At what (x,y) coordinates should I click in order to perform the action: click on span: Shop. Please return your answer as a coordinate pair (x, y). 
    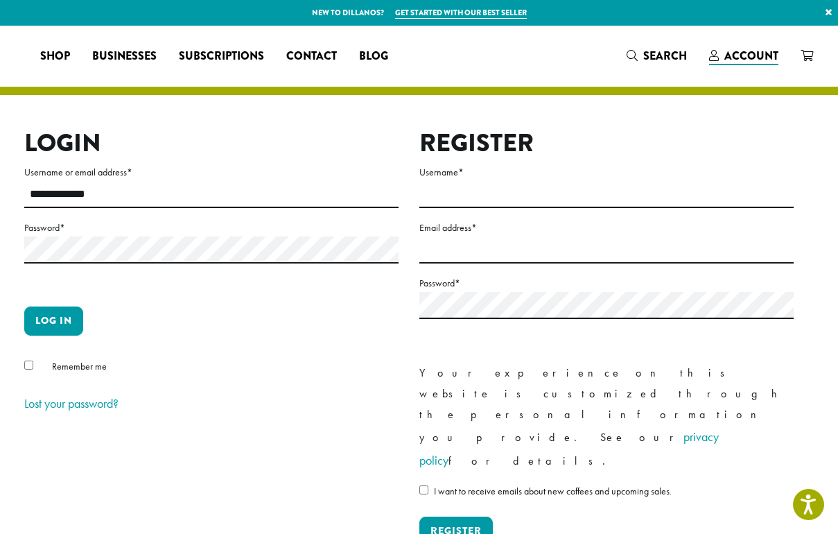
    Looking at the image, I should click on (55, 56).